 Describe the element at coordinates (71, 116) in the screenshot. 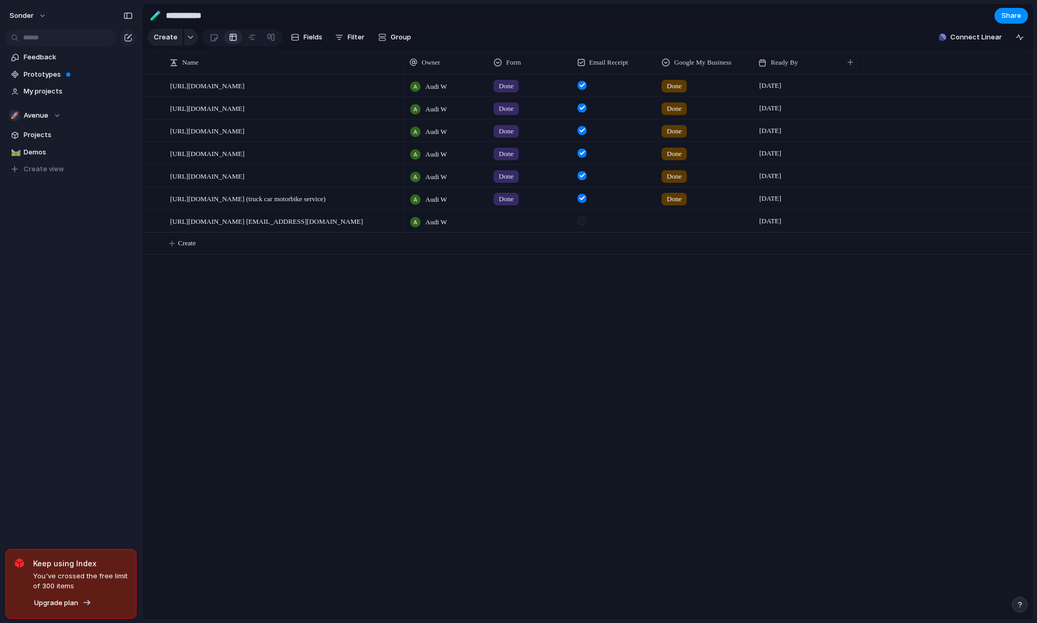

I see `button: 🚀Avenue` at that location.